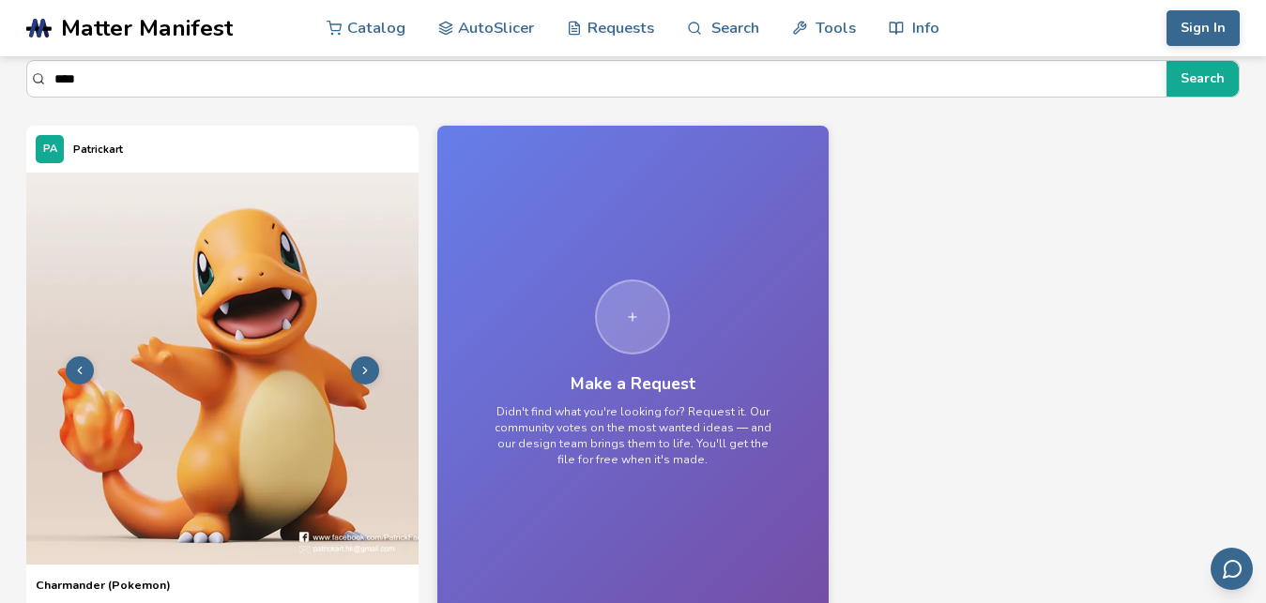 The image size is (1266, 603). Describe the element at coordinates (1202, 79) in the screenshot. I see `button: Search` at that location.